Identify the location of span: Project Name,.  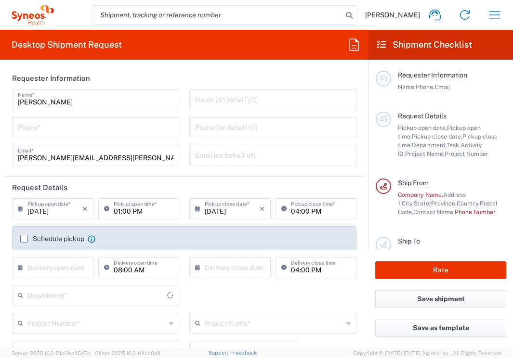
(425, 154).